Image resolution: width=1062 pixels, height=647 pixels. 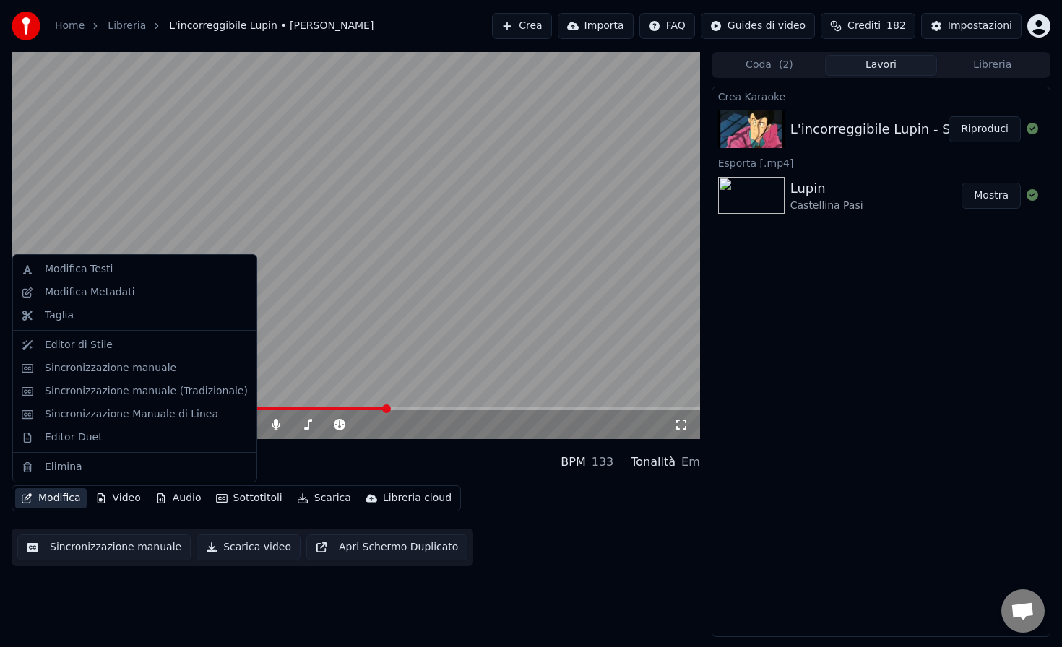 I want to click on div: Editor di Stile, so click(x=79, y=345).